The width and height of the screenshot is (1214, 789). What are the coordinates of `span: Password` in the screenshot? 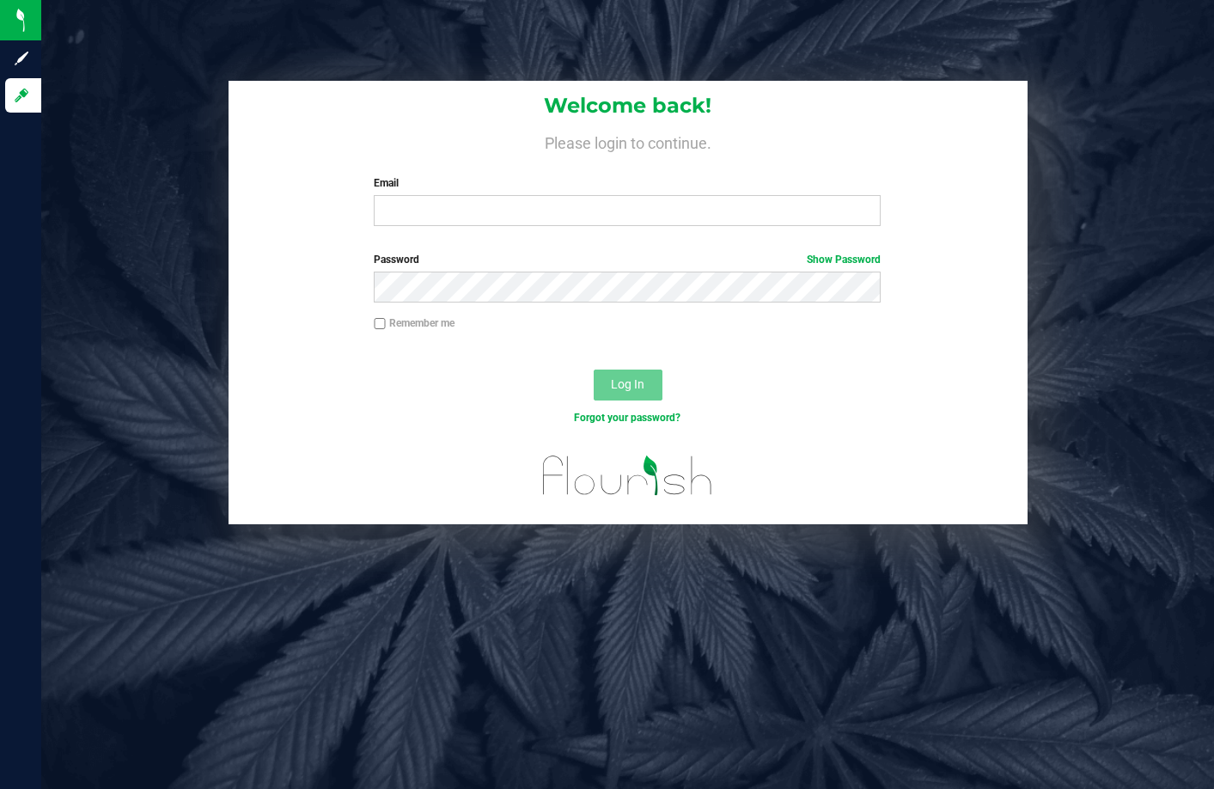 It's located at (396, 259).